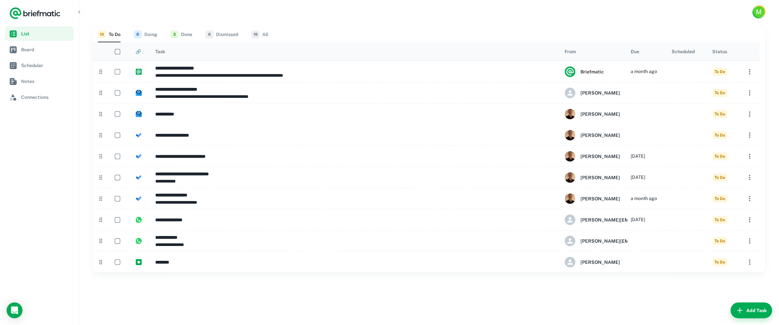 The width and height of the screenshot is (779, 325). Describe the element at coordinates (635, 52) in the screenshot. I see `div: Due` at that location.